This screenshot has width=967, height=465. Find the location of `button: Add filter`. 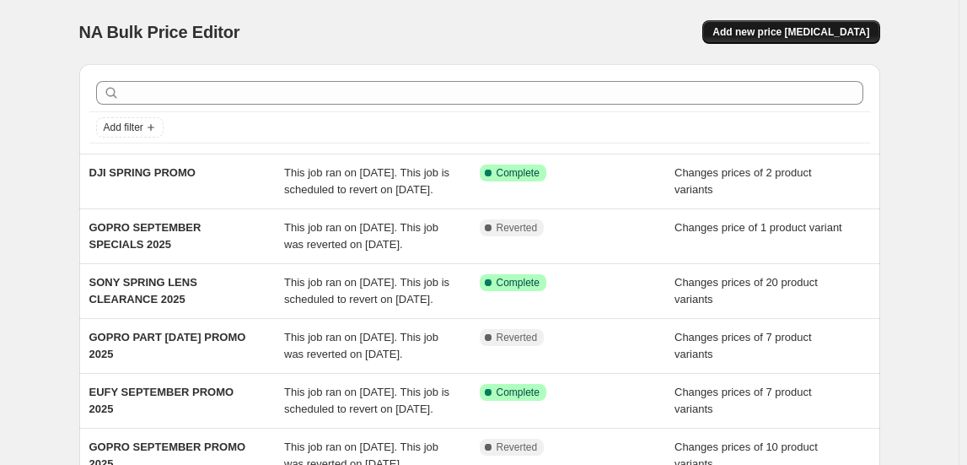

button: Add filter is located at coordinates (130, 127).